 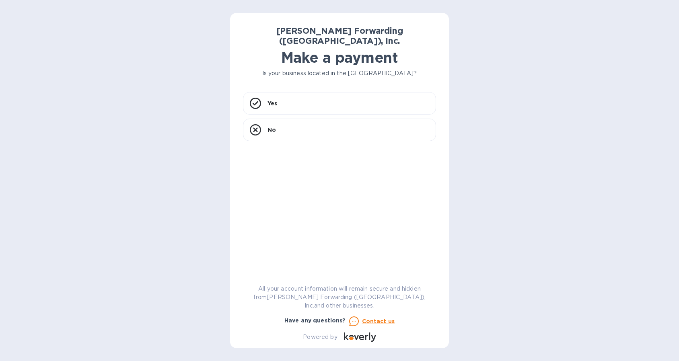 I want to click on p: Yes, so click(x=273, y=103).